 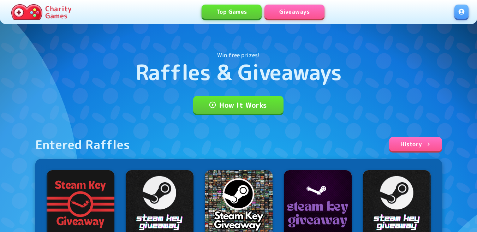 What do you see at coordinates (239, 72) in the screenshot?
I see `h1: Raffles & Giveaways` at bounding box center [239, 72].